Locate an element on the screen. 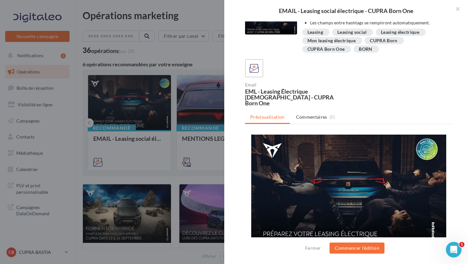  span: (0) is located at coordinates (332, 117).